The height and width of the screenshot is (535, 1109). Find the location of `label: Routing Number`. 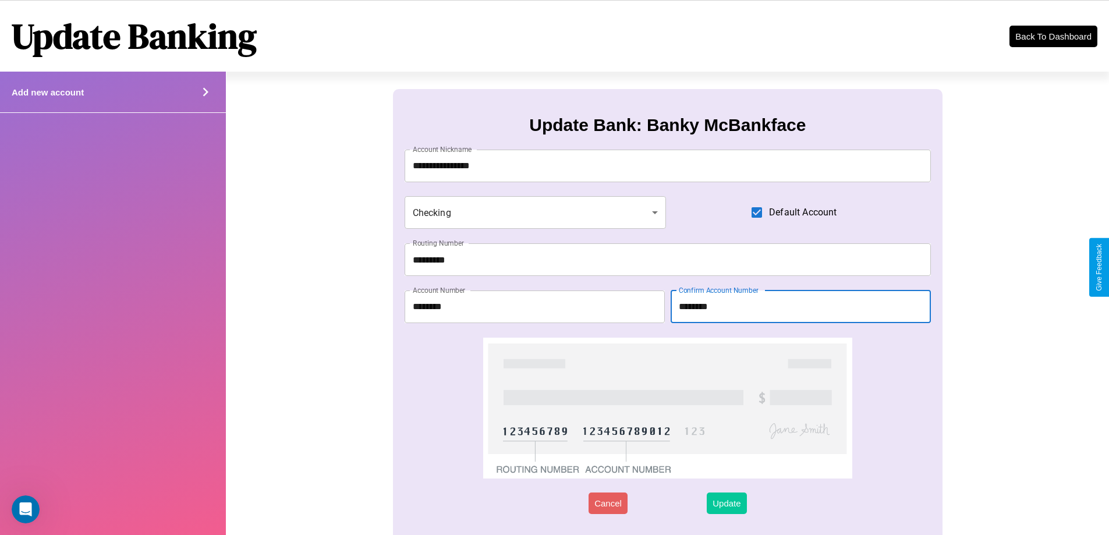

label: Routing Number is located at coordinates (439, 243).